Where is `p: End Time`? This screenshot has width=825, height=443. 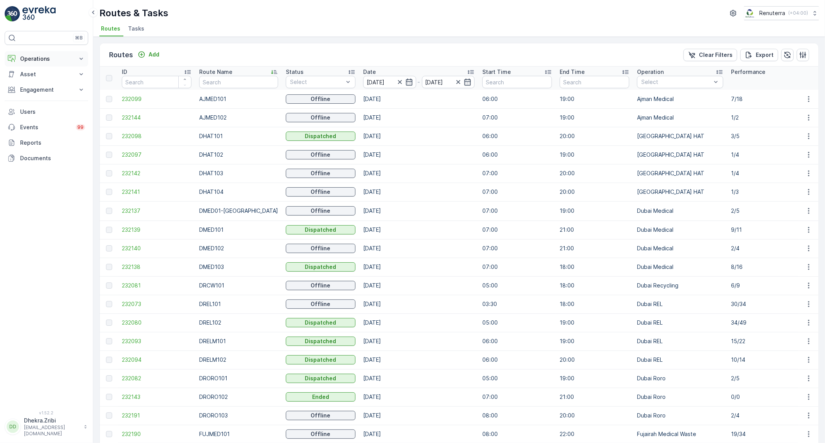 p: End Time is located at coordinates (572, 72).